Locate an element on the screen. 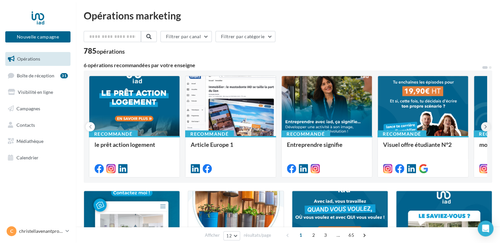  span: Opérations is located at coordinates (29, 59).